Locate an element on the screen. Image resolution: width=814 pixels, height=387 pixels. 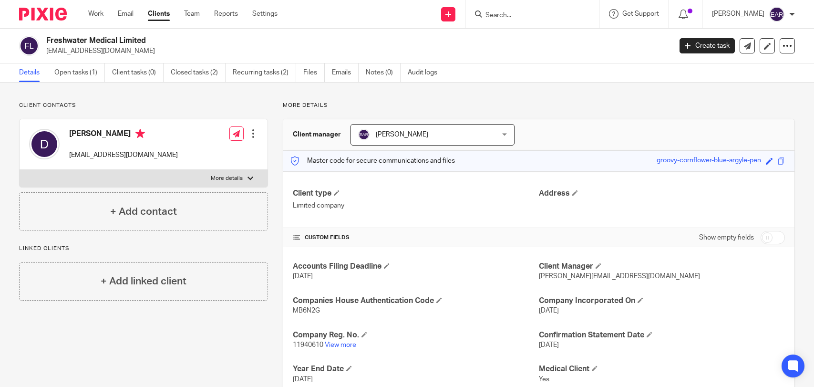
a: Clients is located at coordinates (159, 14).